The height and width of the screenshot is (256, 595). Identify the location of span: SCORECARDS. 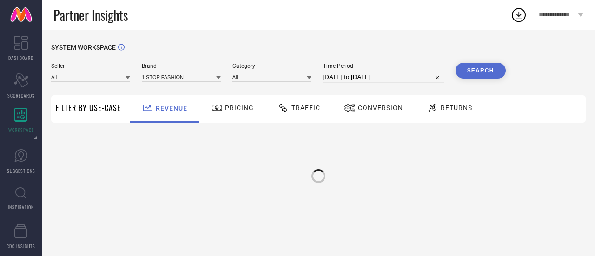
(21, 95).